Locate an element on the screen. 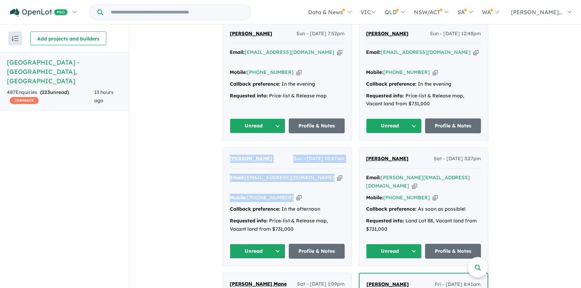 Image resolution: width=581 pixels, height=288 pixels. div: Price-list & Release map is located at coordinates (287, 96).